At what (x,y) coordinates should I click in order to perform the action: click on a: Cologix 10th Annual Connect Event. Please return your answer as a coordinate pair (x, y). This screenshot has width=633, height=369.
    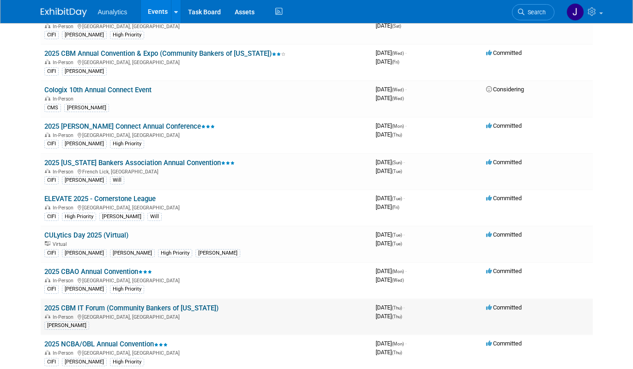
    Looking at the image, I should click on (98, 90).